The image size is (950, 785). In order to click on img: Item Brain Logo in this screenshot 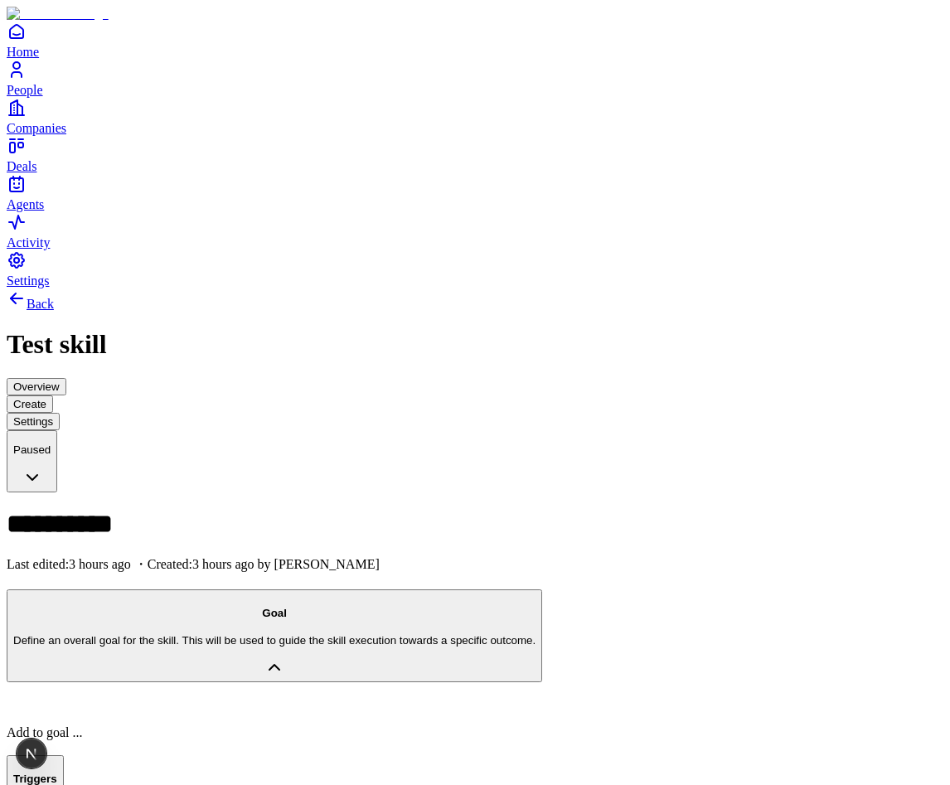, I will do `click(57, 14)`.